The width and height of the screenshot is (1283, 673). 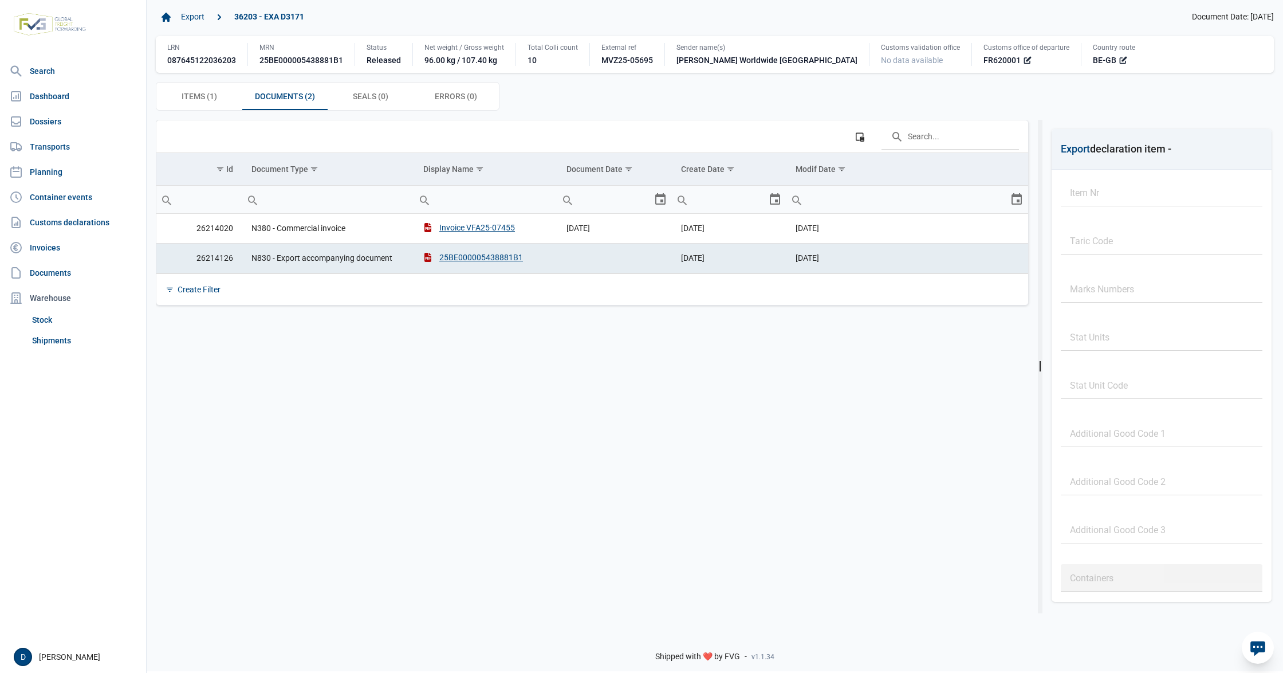 What do you see at coordinates (384, 48) in the screenshot?
I see `div: Status` at bounding box center [384, 48].